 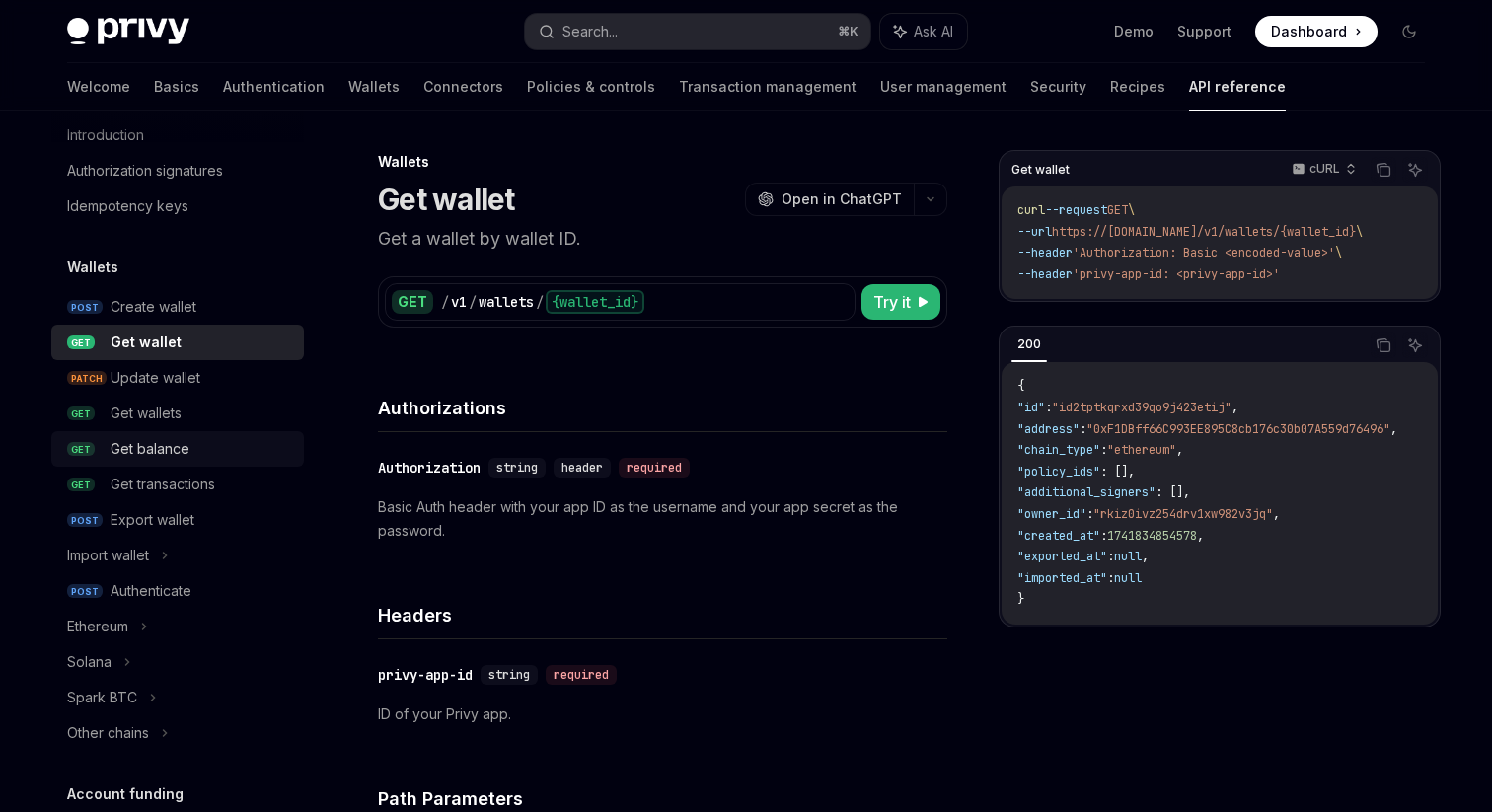 I want to click on span: curl, so click(x=1031, y=210).